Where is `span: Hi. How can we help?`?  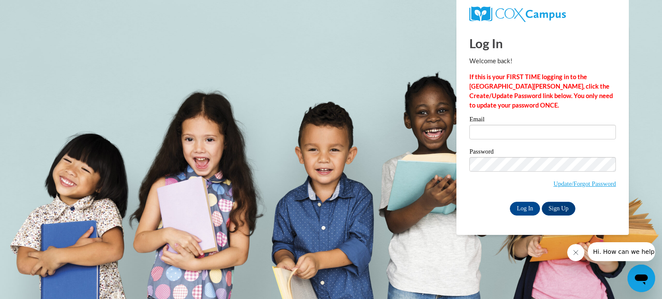 span: Hi. How can we help? is located at coordinates (37, 9).